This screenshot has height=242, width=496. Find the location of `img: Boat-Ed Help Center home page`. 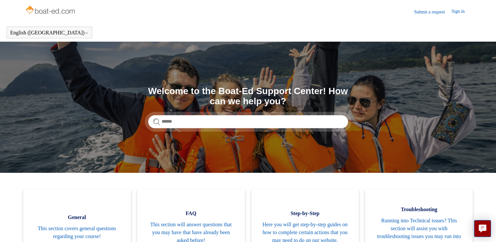

img: Boat-Ed Help Center home page is located at coordinates (51, 10).